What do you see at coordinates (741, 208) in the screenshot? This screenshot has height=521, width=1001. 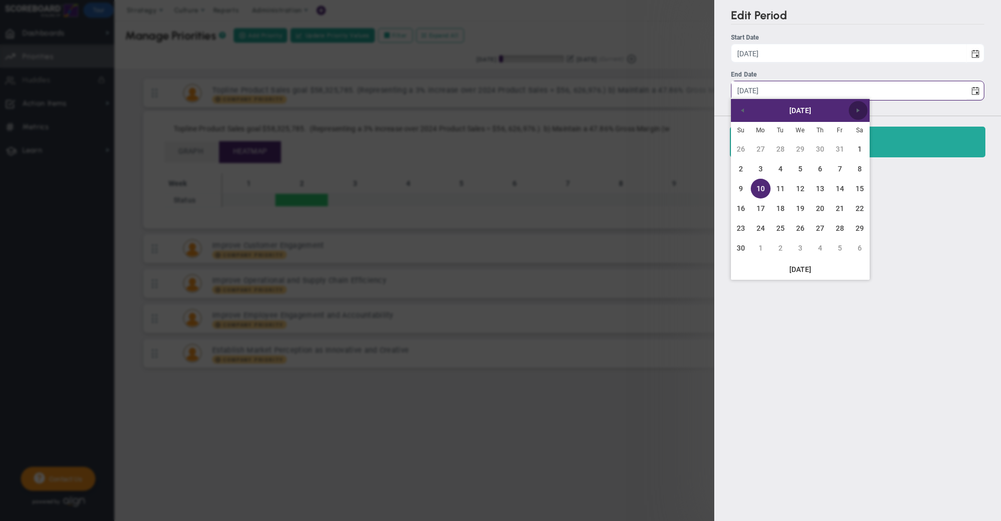 I see `a: 16` at bounding box center [741, 208].